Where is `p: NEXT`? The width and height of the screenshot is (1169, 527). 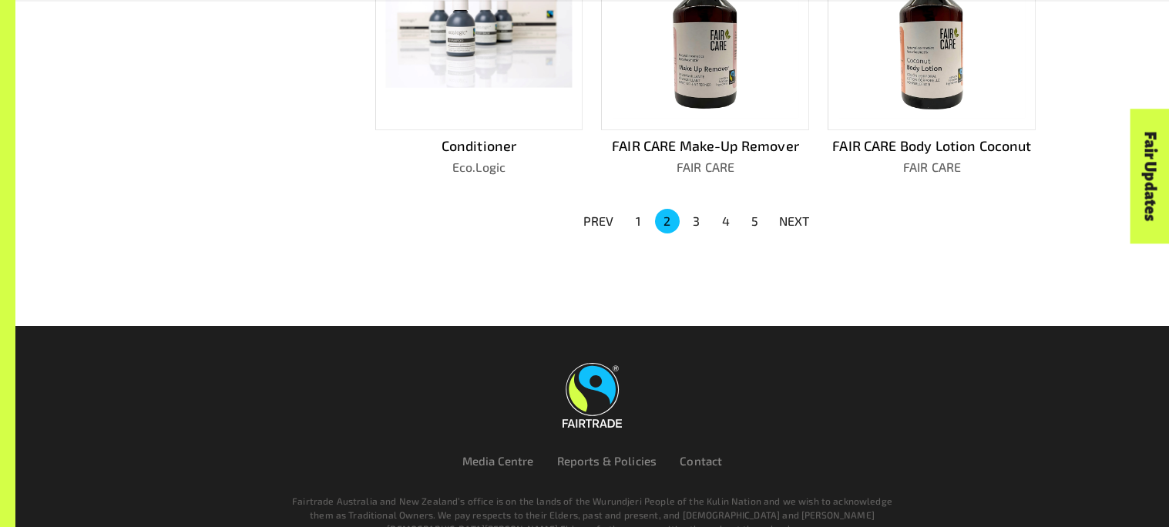 p: NEXT is located at coordinates (795, 221).